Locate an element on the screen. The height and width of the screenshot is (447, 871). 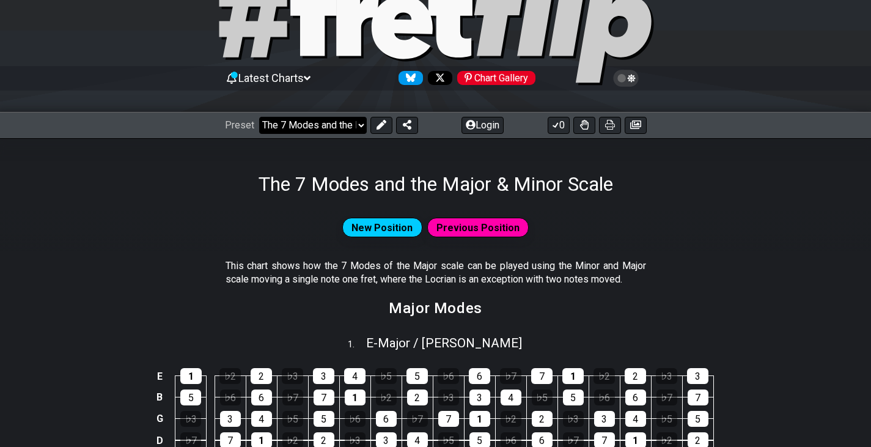
a: Follow #fretflip at Bluesky is located at coordinates (408, 78).